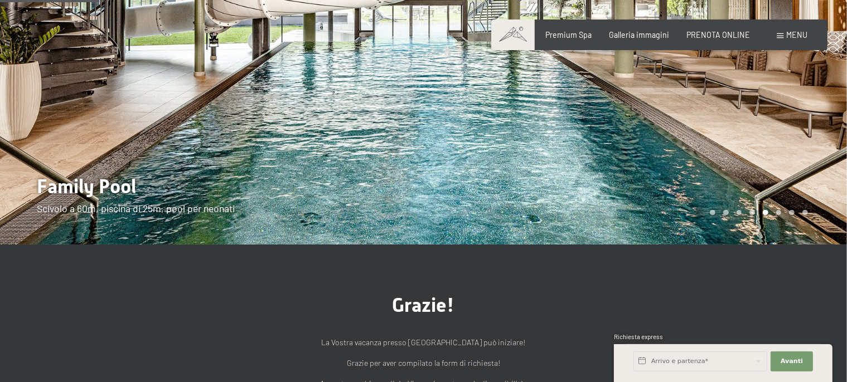 Image resolution: width=847 pixels, height=382 pixels. I want to click on div: Carousel Page 2, so click(726, 213).